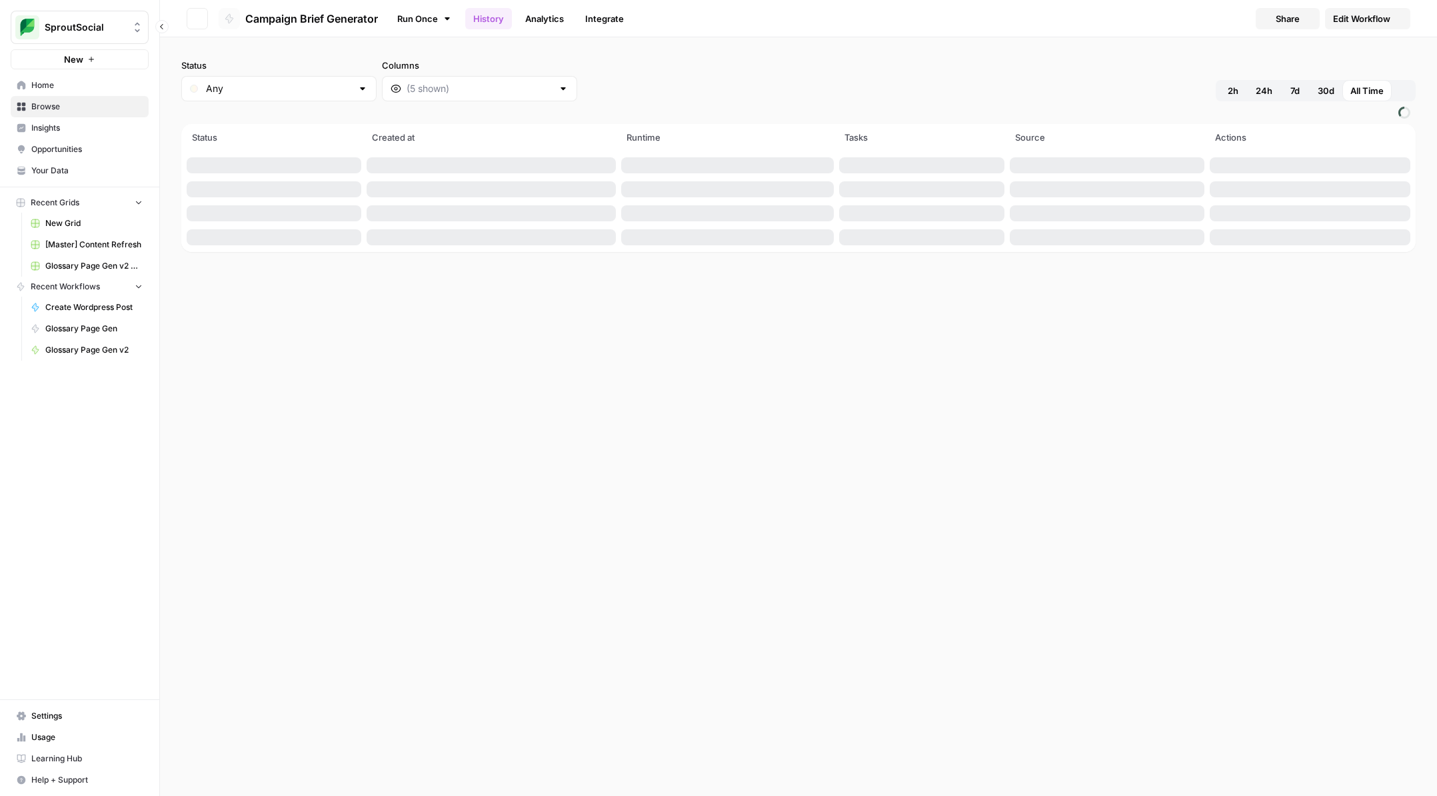 The height and width of the screenshot is (796, 1437). Describe the element at coordinates (87, 350) in the screenshot. I see `a: Glossary Page Gen v2` at that location.